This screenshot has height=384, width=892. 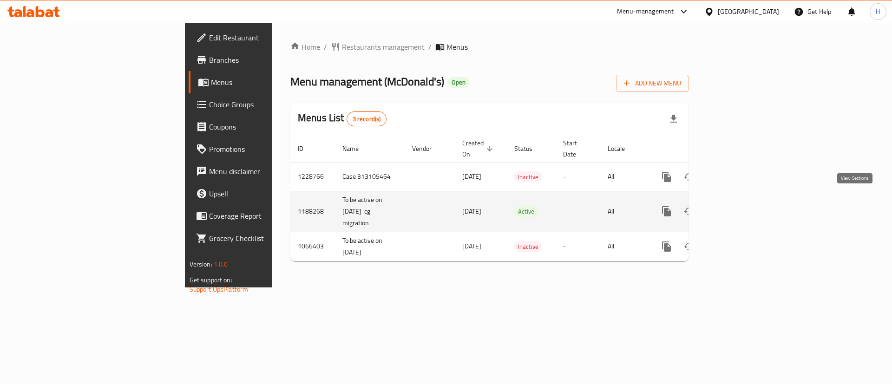 What do you see at coordinates (268, 216) in the screenshot?
I see `span: Coverage Report` at bounding box center [268, 216].